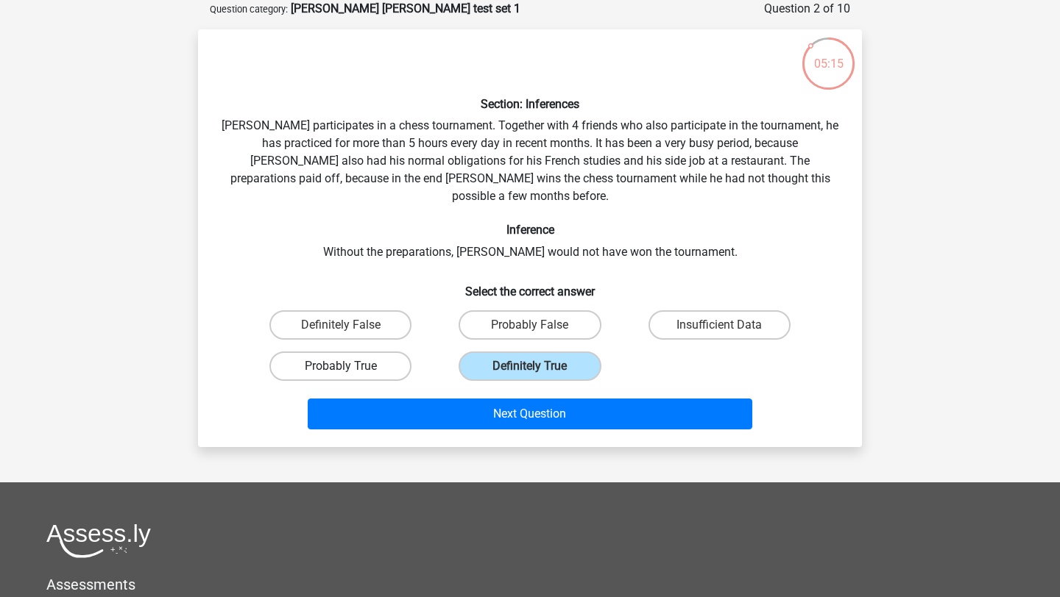  Describe the element at coordinates (530, 285) in the screenshot. I see `h6: Select the correct answer` at that location.